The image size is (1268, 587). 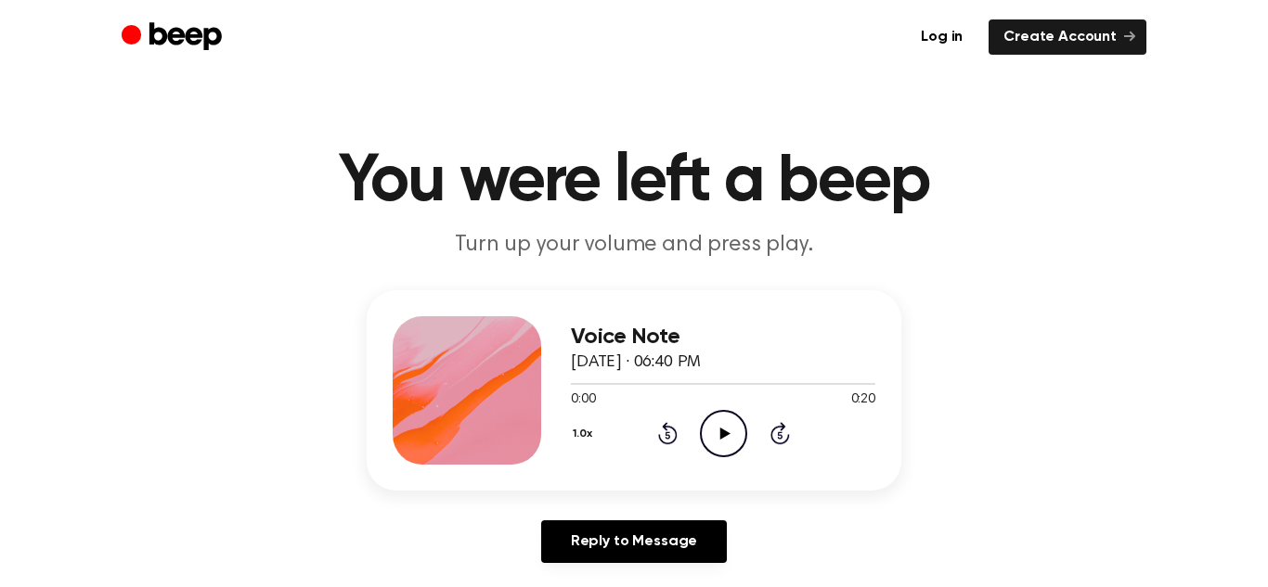 I want to click on span: 0:00, so click(x=583, y=400).